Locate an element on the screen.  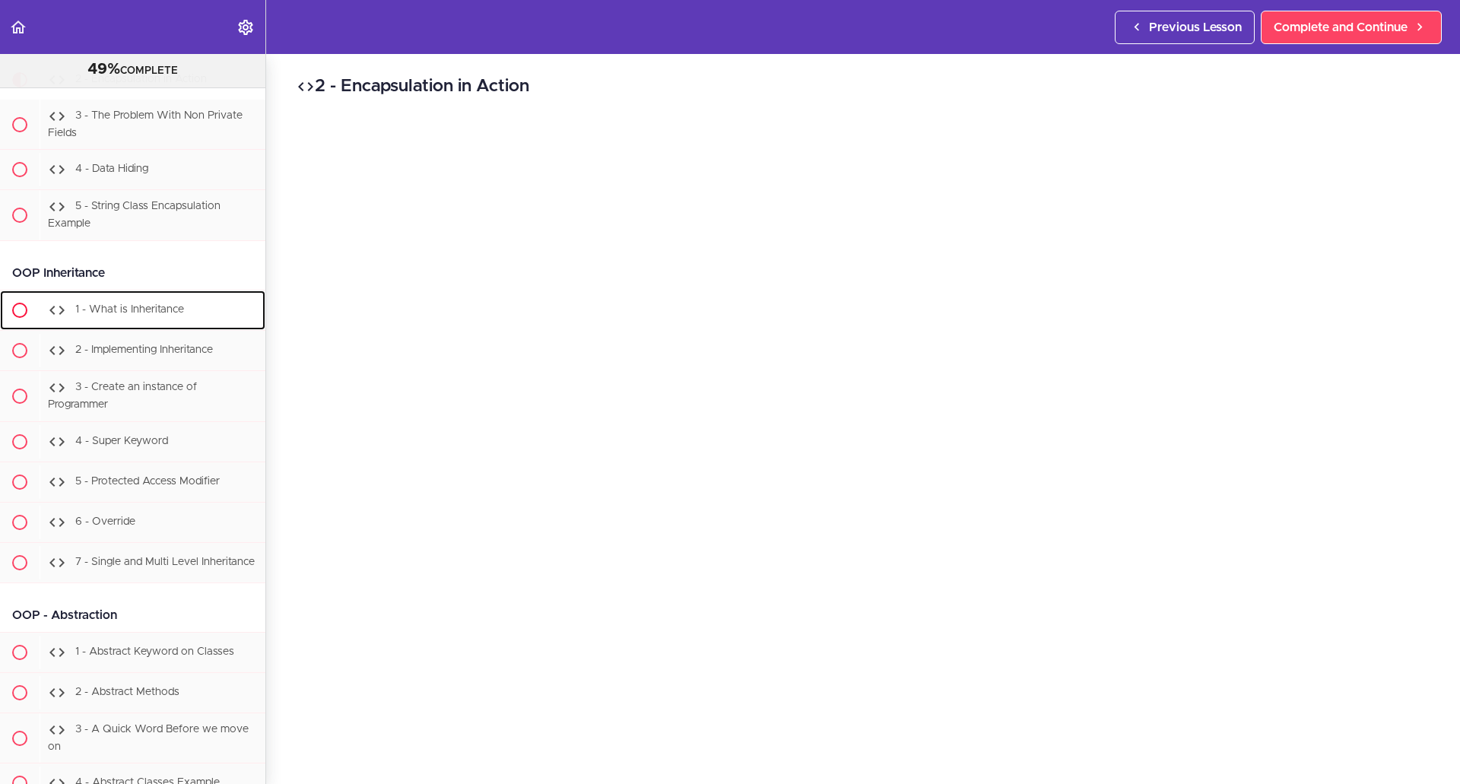
a: Complete and Continue is located at coordinates (1351, 27).